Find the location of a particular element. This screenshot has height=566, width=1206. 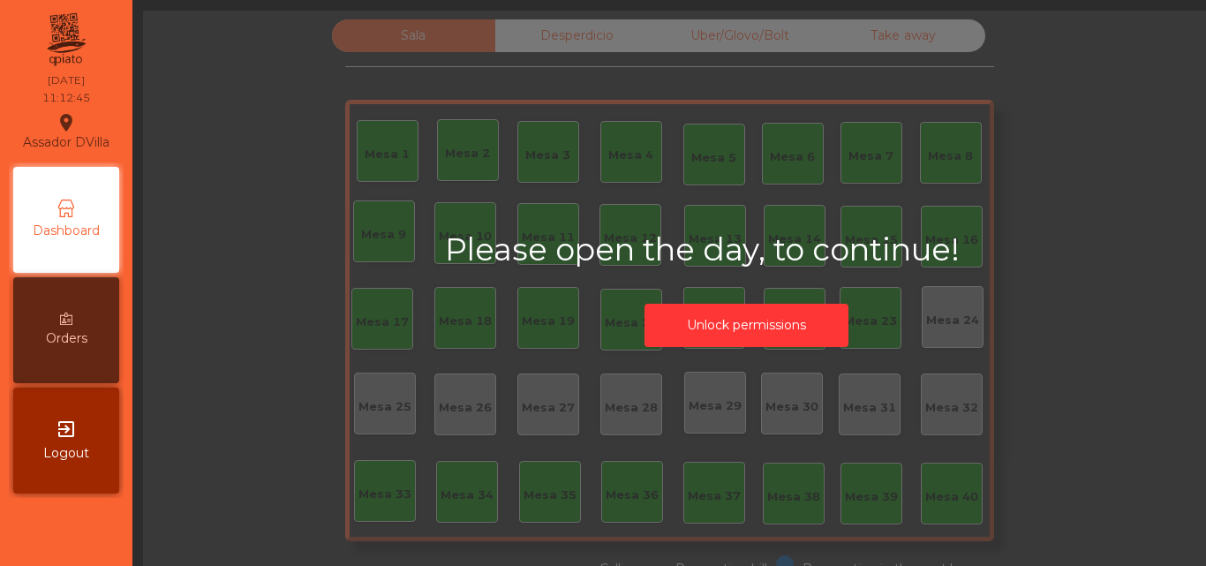

h2: Please open the day, to continue! is located at coordinates (746, 250).